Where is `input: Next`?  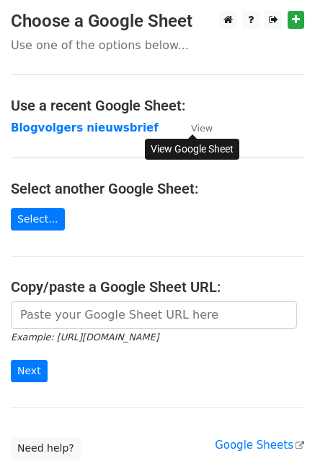 input: Next is located at coordinates (29, 370).